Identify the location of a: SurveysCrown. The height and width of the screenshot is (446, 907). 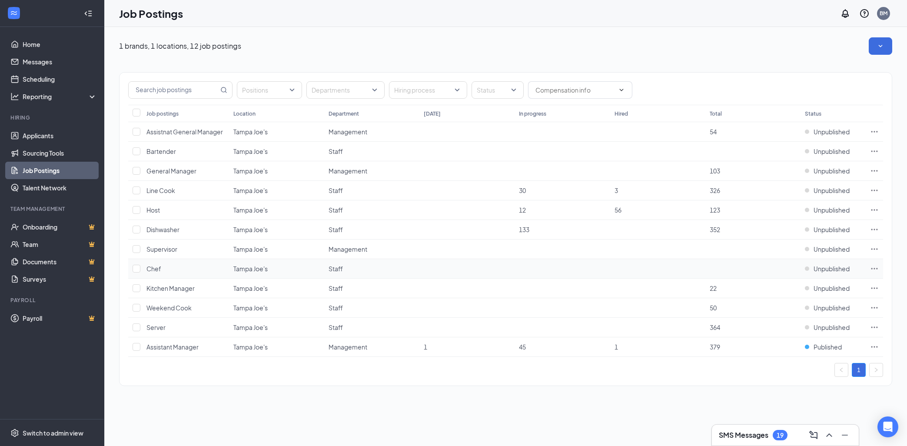
(60, 279).